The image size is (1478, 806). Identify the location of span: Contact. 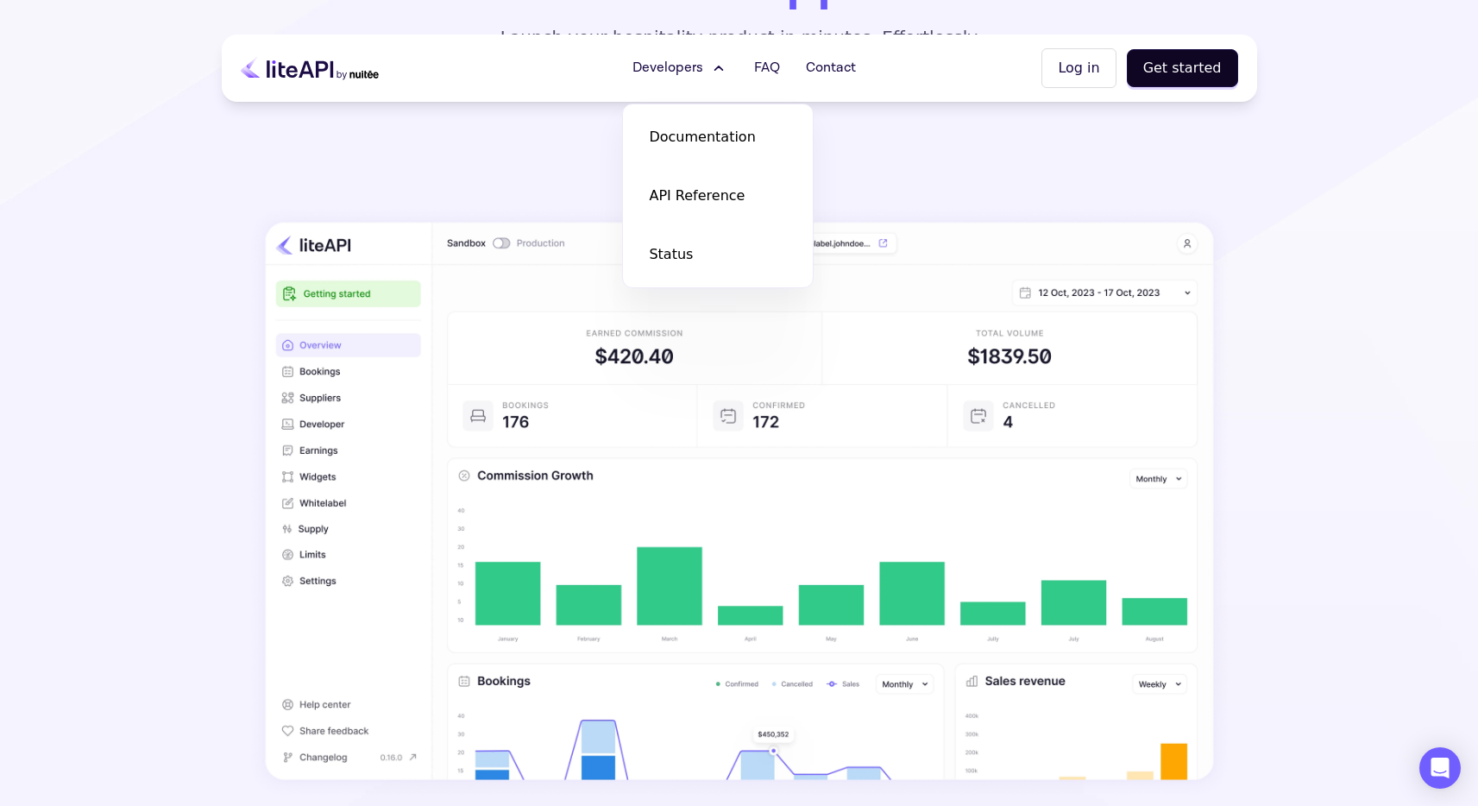
(831, 68).